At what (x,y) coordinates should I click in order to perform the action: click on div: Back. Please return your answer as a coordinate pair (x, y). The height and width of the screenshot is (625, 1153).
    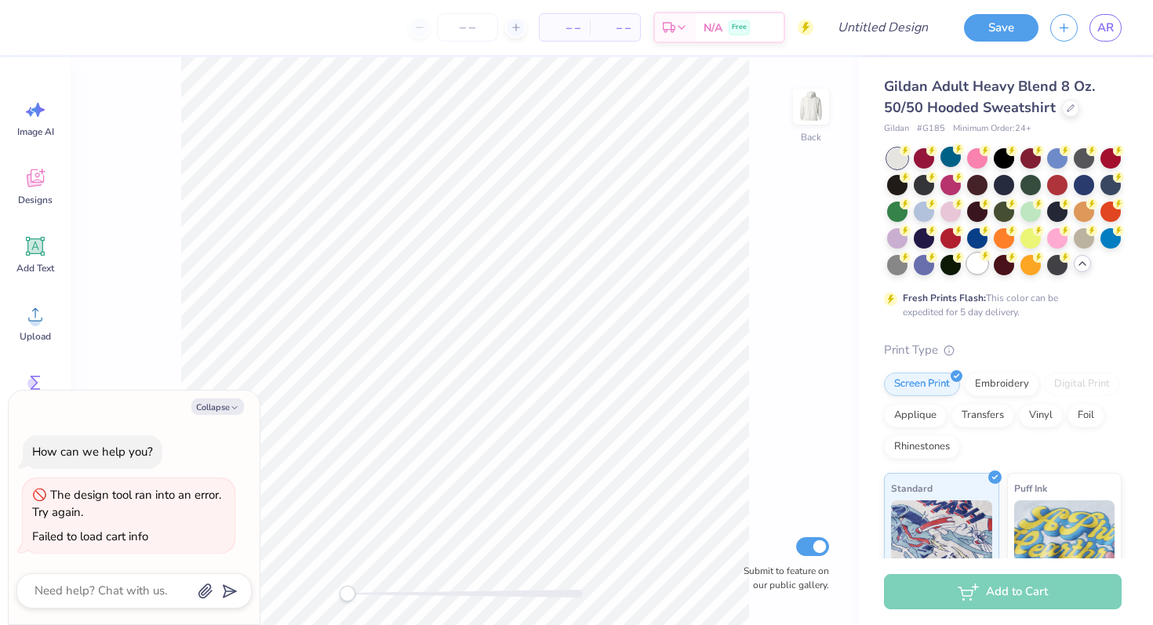
    Looking at the image, I should click on (811, 137).